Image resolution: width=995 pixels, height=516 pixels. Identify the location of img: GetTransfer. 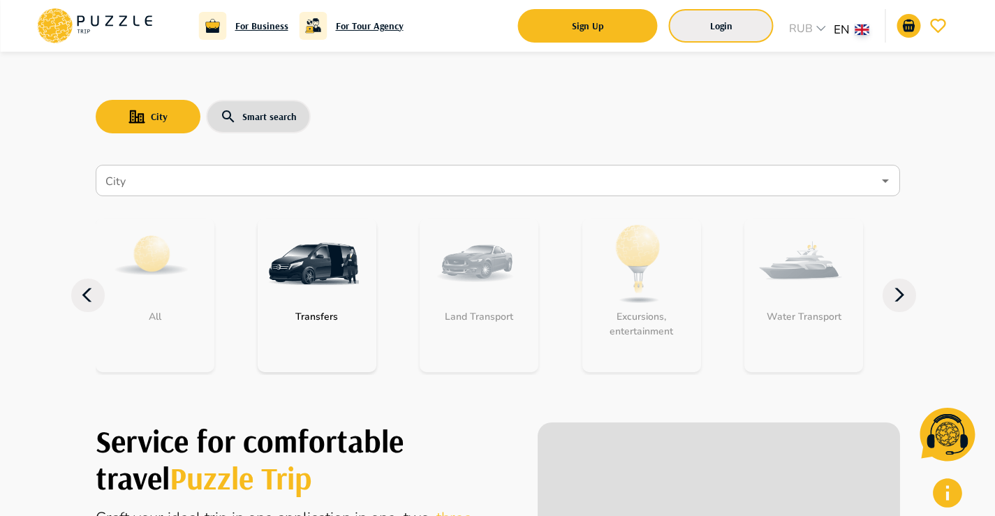
(314, 264).